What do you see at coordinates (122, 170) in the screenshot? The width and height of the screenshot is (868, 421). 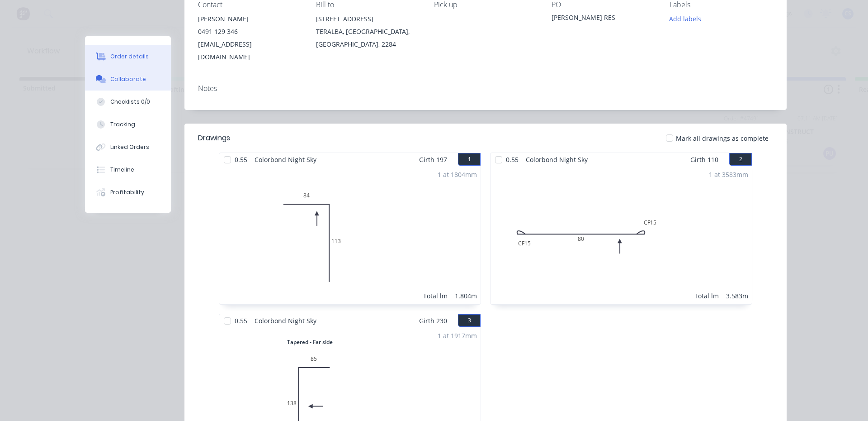 I see `div: Timeline` at bounding box center [122, 170].